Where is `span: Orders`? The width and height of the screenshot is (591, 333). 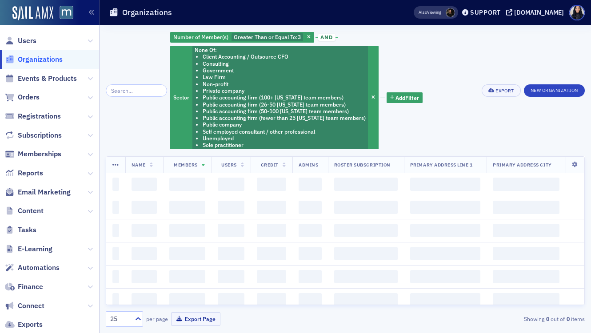 span: Orders is located at coordinates (28, 97).